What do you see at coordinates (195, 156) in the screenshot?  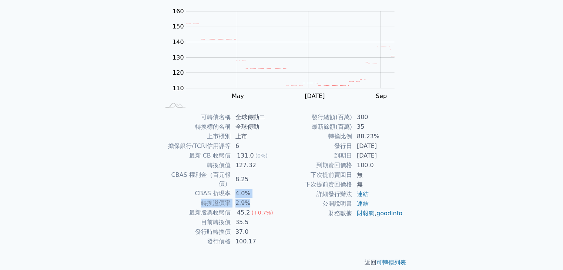 I see `td: 最新 CB 收盤價` at bounding box center [195, 156].